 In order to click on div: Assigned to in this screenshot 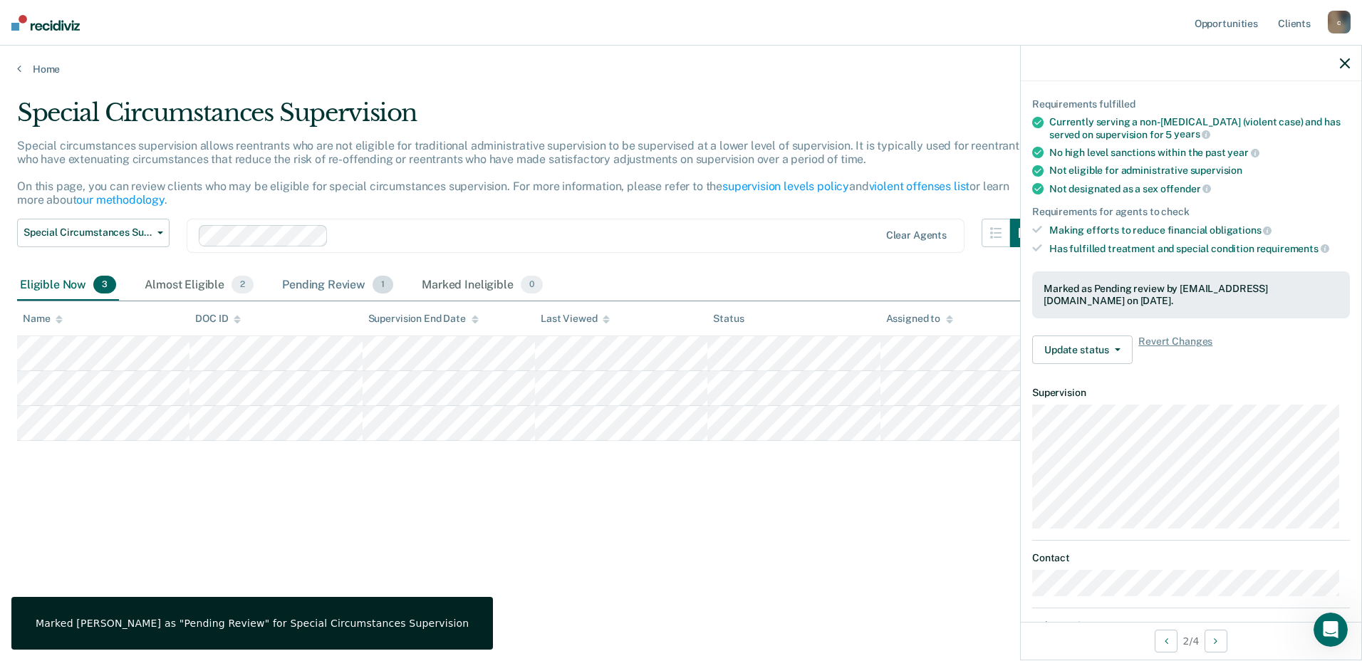, I will do `click(920, 318)`.